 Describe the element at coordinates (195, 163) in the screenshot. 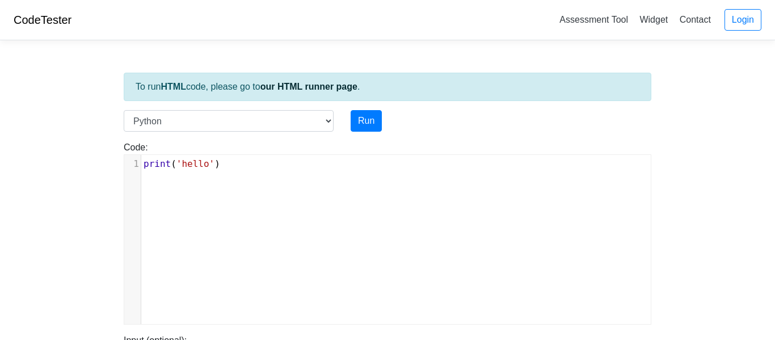

I see `span: 'hello'` at that location.